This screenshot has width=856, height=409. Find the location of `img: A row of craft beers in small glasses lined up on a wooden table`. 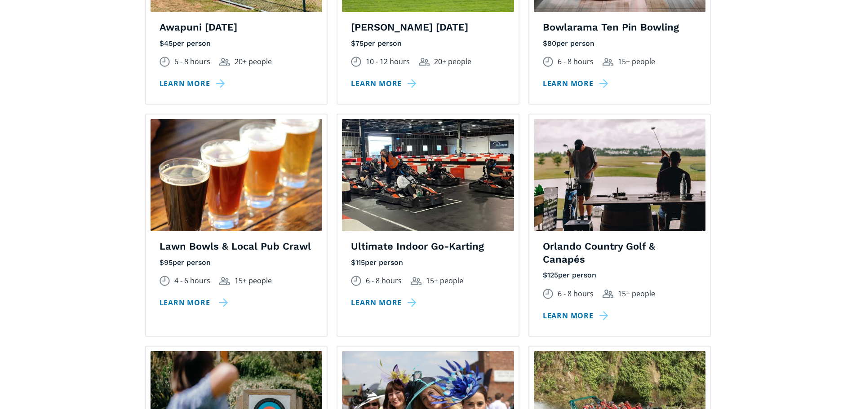

img: A row of craft beers in small glasses lined up on a wooden table is located at coordinates (236, 175).